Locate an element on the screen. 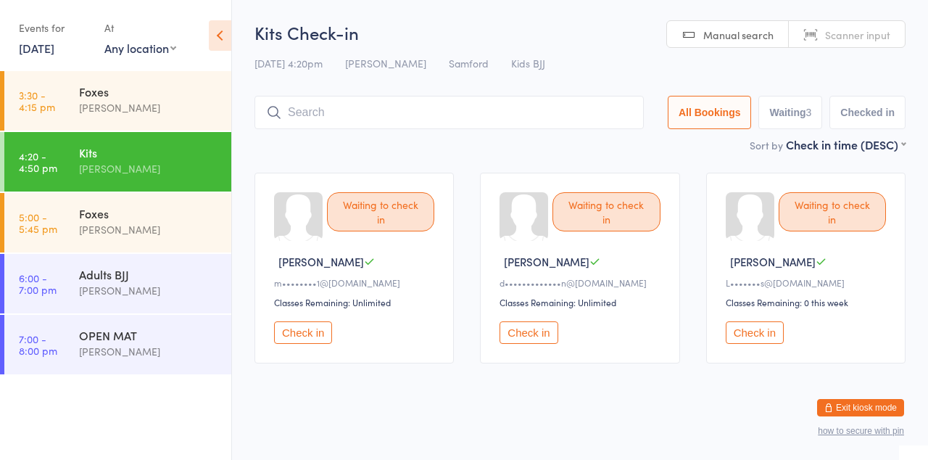 This screenshot has width=928, height=460. span: Manual search is located at coordinates (738, 35).